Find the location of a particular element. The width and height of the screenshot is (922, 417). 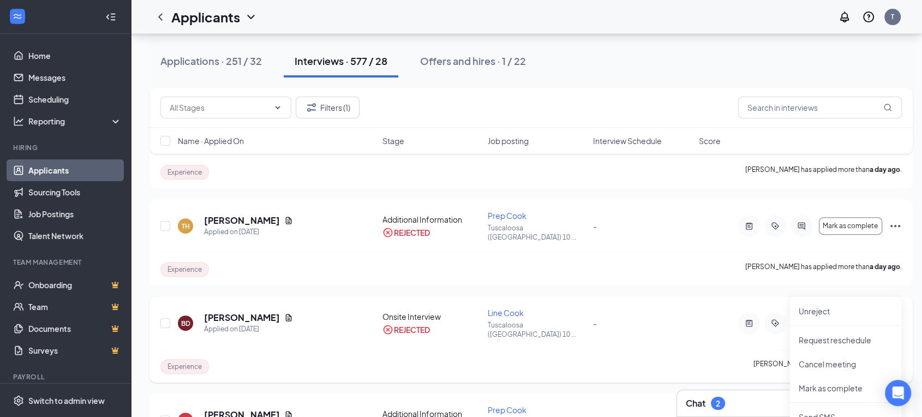

span: Line Cook is located at coordinates (506, 313).